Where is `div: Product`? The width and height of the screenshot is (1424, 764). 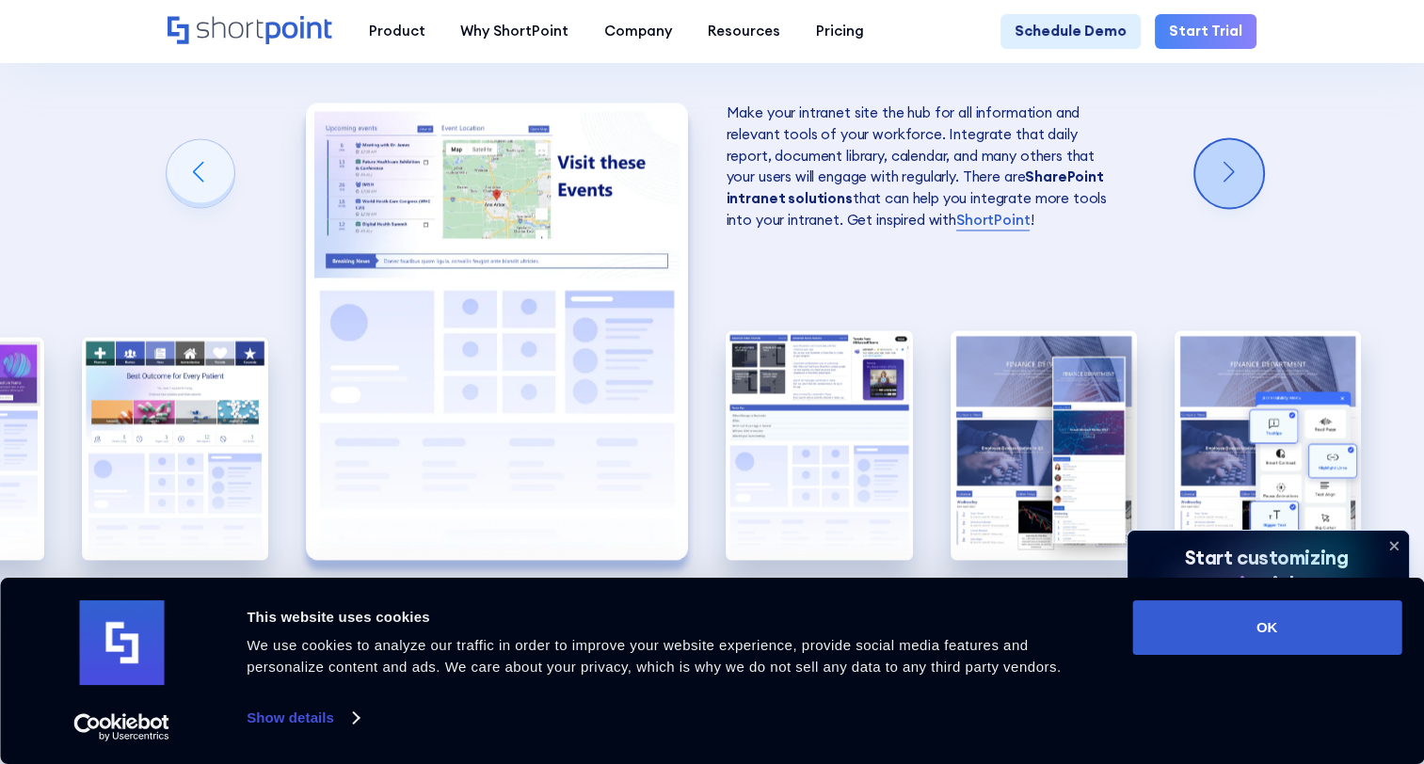
div: Product is located at coordinates (396, 31).